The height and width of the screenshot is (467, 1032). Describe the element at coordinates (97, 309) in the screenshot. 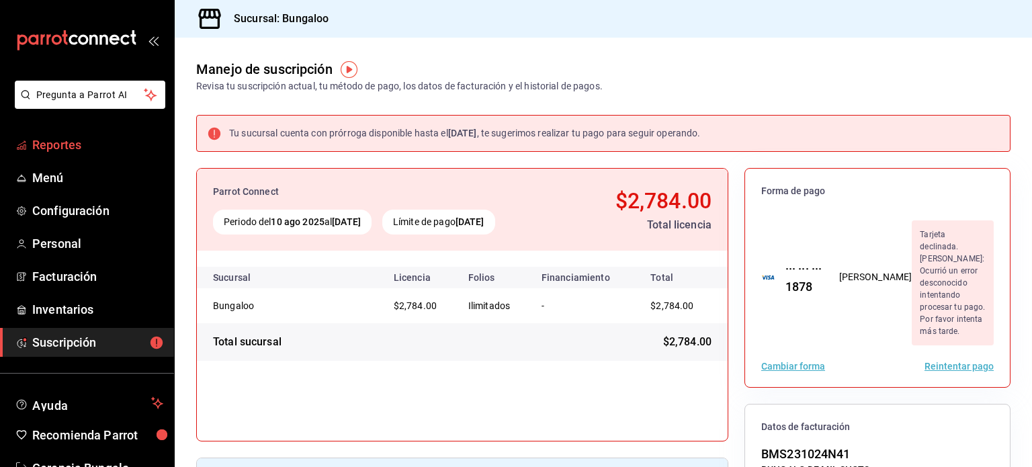

I see `span: Inventarios` at that location.